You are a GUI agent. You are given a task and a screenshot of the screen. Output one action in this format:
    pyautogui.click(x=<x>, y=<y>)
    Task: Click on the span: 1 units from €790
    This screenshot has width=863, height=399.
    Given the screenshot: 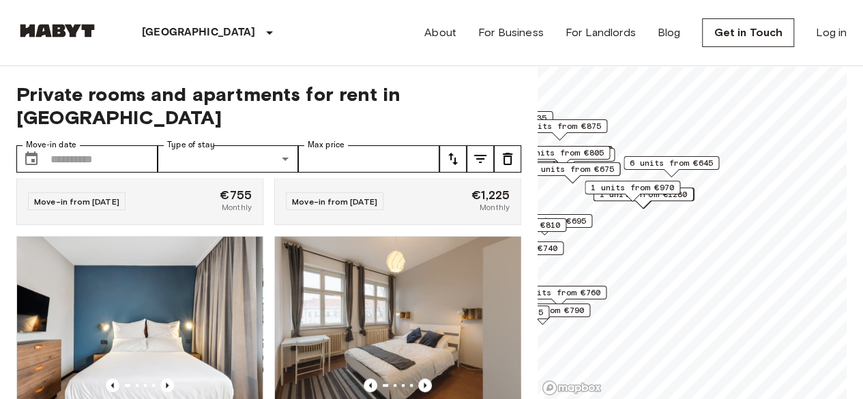 What is the action you would take?
    pyautogui.click(x=542, y=310)
    